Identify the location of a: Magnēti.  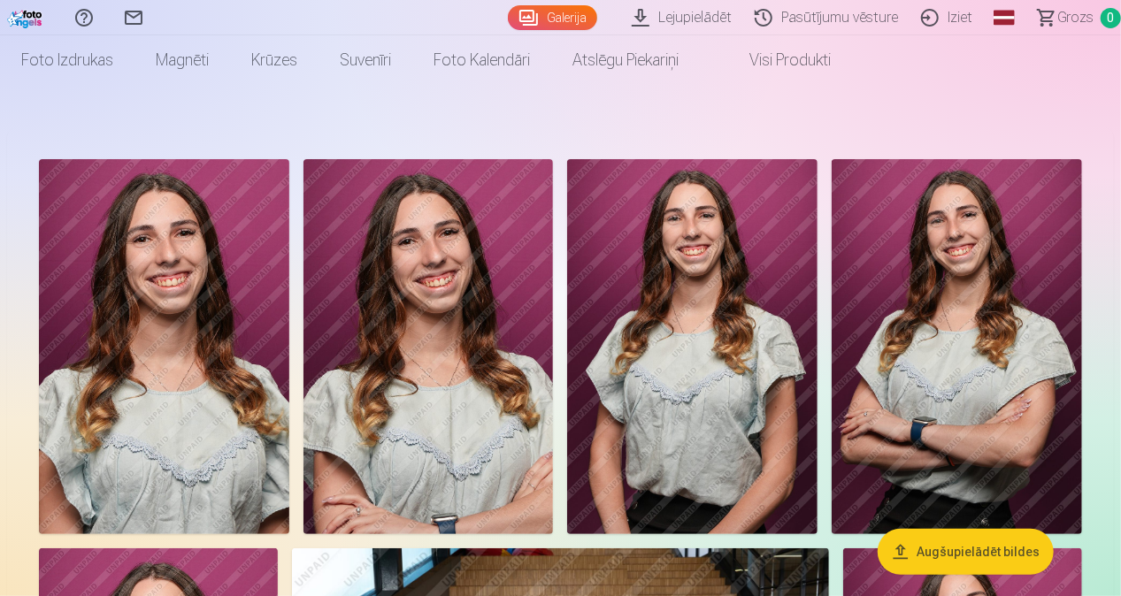
(182, 60).